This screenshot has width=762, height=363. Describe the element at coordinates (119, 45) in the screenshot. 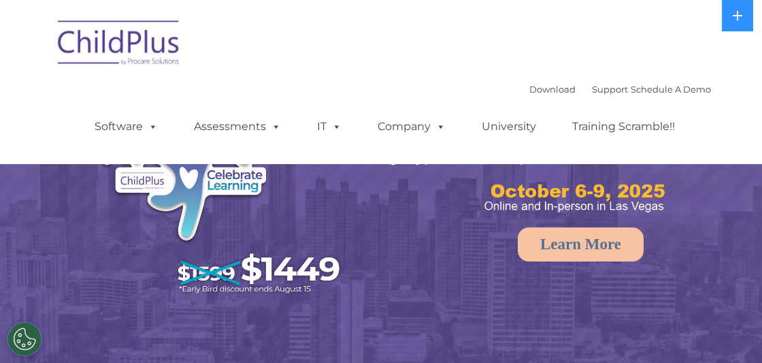

I see `img: ChildPlus by Procare Solutions` at that location.